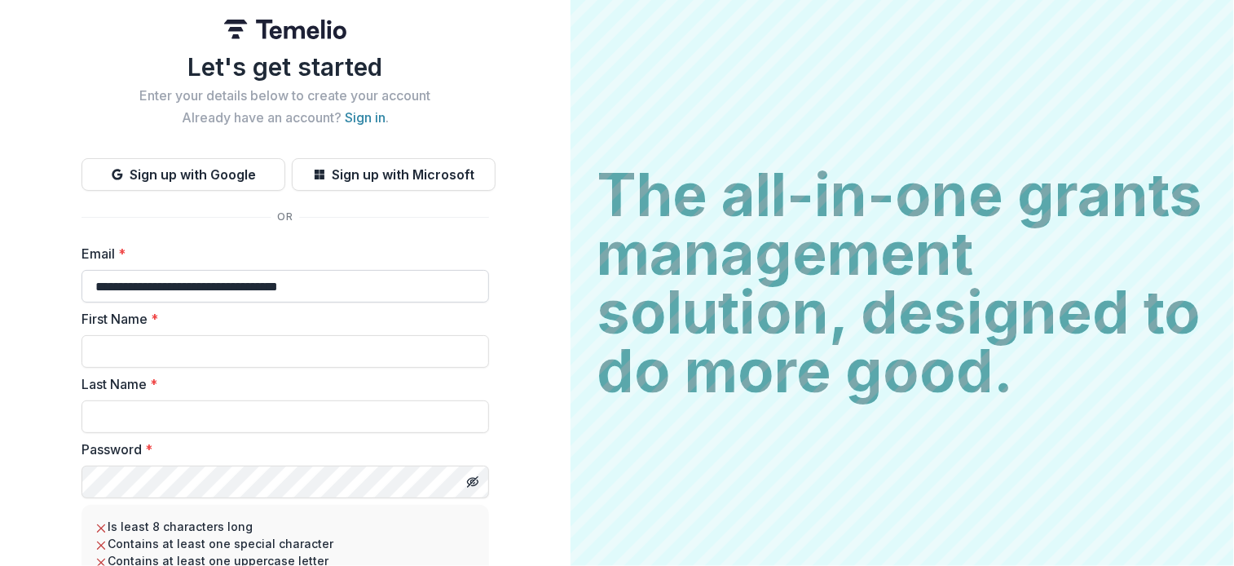 The height and width of the screenshot is (566, 1234). Describe the element at coordinates (285, 29) in the screenshot. I see `img: Temelio` at that location.